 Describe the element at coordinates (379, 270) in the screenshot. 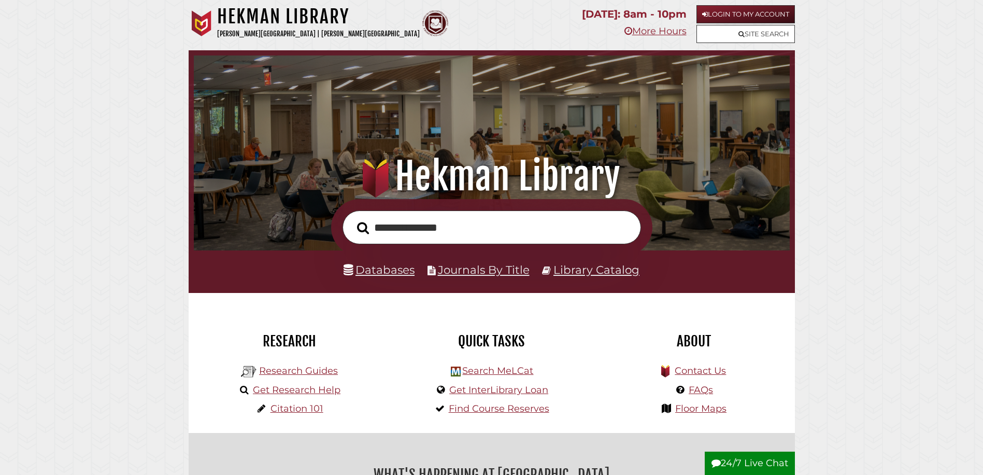

I see `a: Databases` at that location.